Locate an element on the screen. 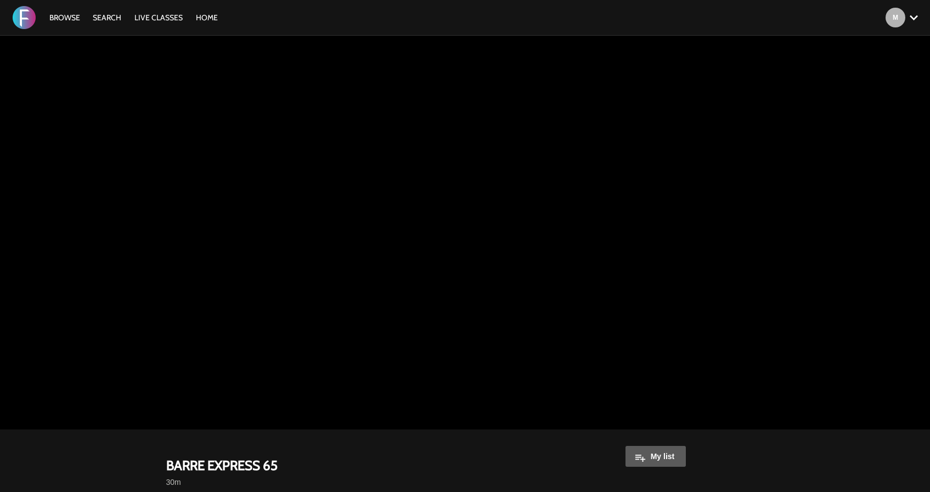  strong: BARRE EXPRESS 65 is located at coordinates (222, 465).